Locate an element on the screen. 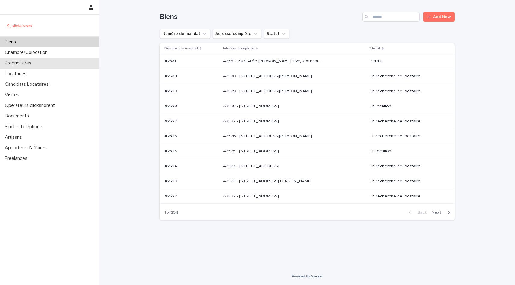 The image size is (515, 285). p: Numéro de mandat is located at coordinates (181, 49).